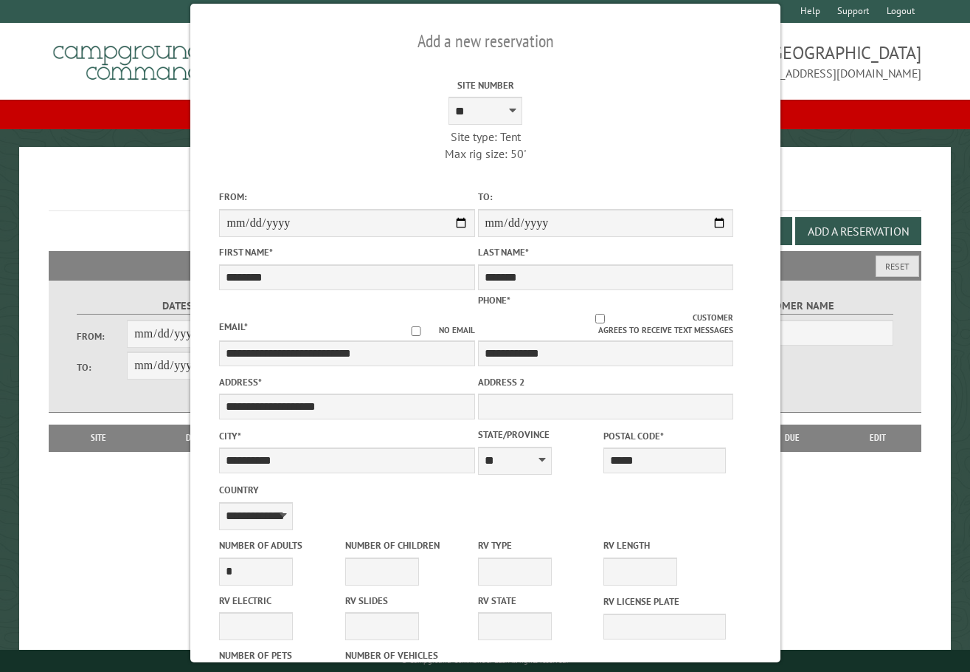  What do you see at coordinates (347, 489) in the screenshot?
I see `label: Country` at bounding box center [347, 489].